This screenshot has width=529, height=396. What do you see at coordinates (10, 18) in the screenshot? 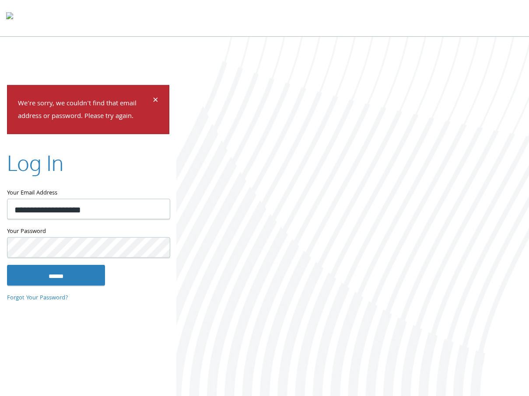
I see `img: todyl-logo-dark.svg` at bounding box center [10, 18].